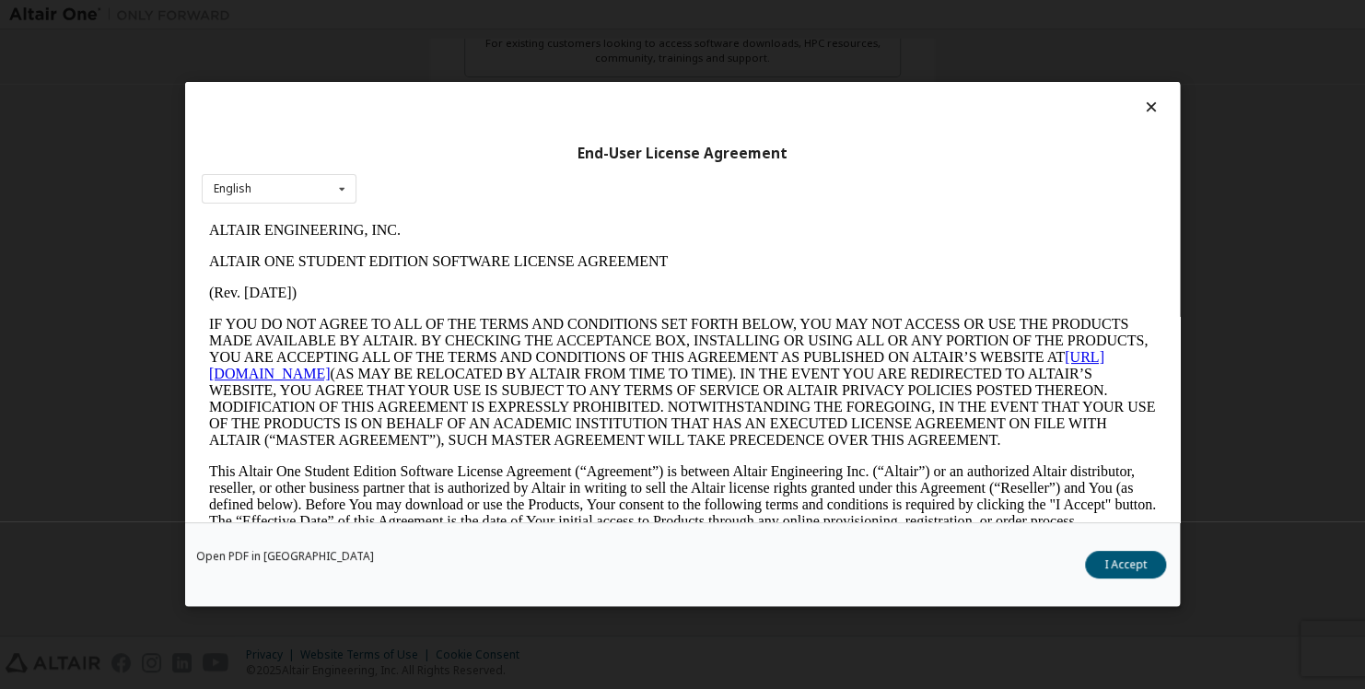  I want to click on p: IF YOU DO NOT AGREE TO ALL OF THE TERMS AND CONDITIONS SET FORTH BELOW, YOU MAY NOT ACCESS OR USE..., so click(481, 168).